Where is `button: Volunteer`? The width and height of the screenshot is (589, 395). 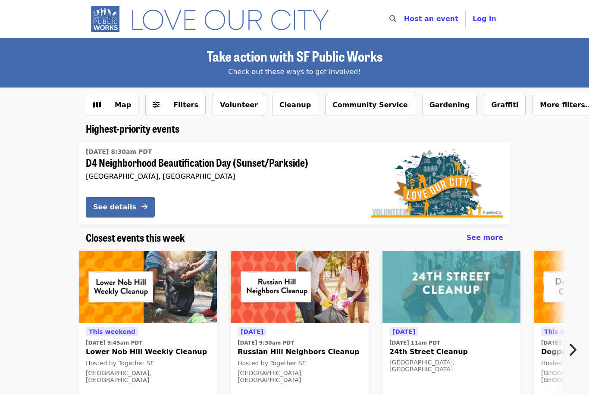 button: Volunteer is located at coordinates (239, 105).